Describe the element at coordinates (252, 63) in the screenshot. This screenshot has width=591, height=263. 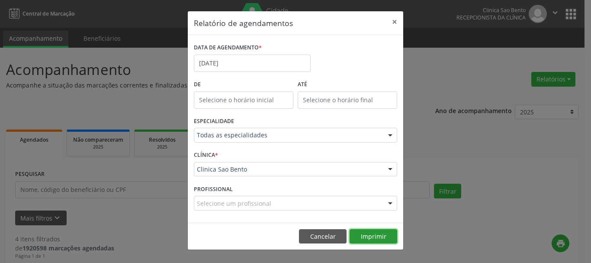
I see `input: Selecione uma data ou intervalo` at that location.